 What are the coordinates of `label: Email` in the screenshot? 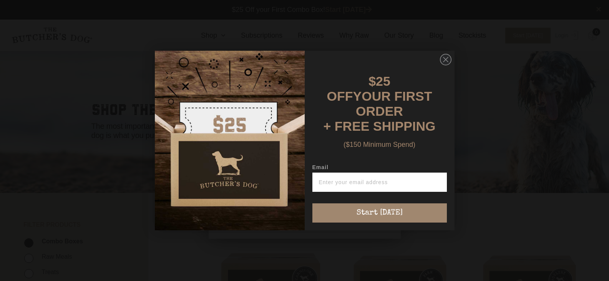 It's located at (380, 168).